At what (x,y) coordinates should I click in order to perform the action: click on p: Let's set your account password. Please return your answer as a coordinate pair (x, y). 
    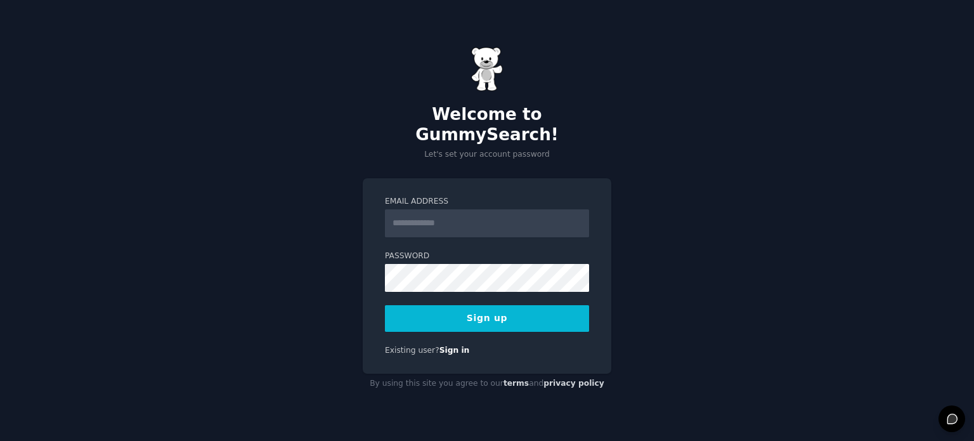
    Looking at the image, I should click on (487, 155).